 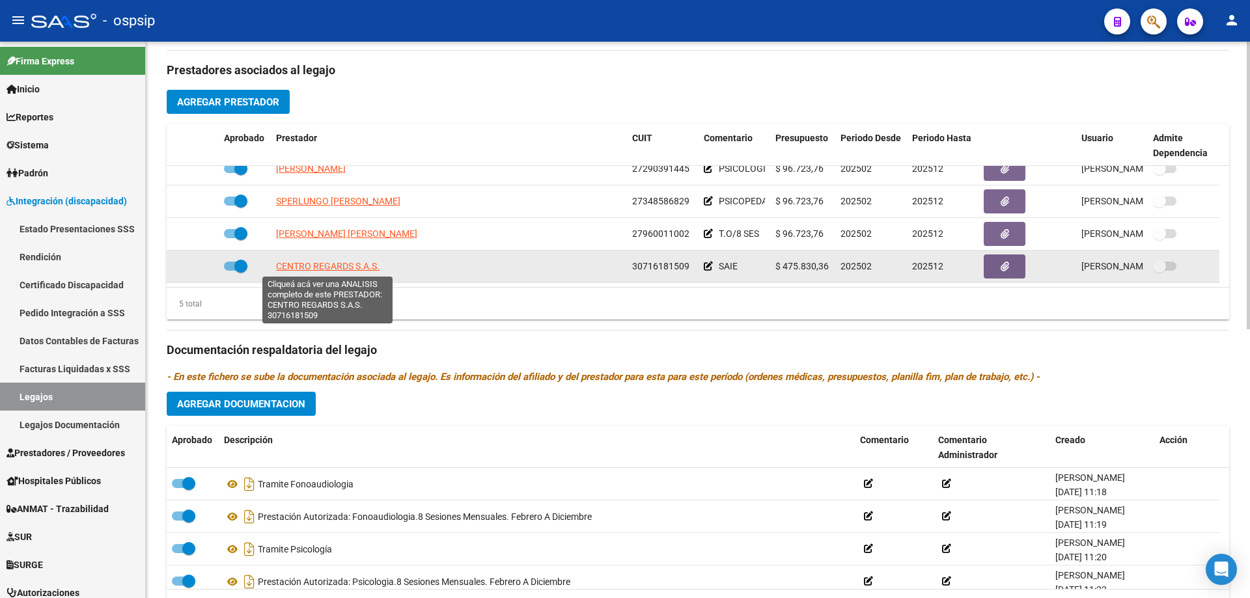 I want to click on span: Prestadores / Proveedores, so click(x=66, y=453).